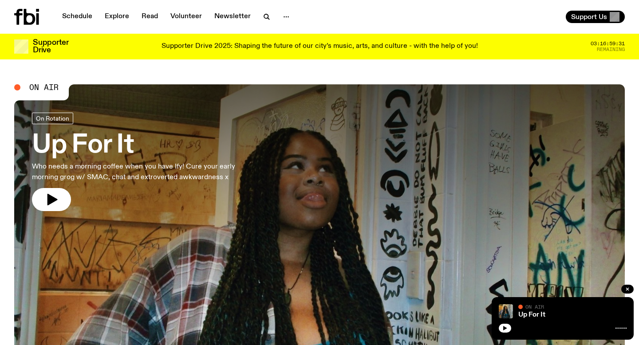 The height and width of the screenshot is (345, 639). I want to click on a: Up For ItWho needs a morning coffee when you have Ify! Cure your early morning grog w/ SMAC, chat..., so click(145, 162).